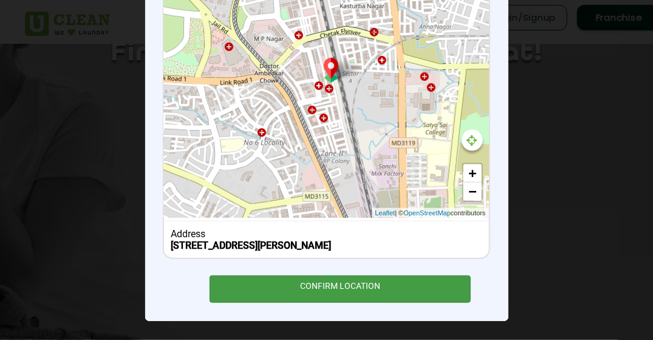  I want to click on div: CONFIRM LOCATION, so click(340, 289).